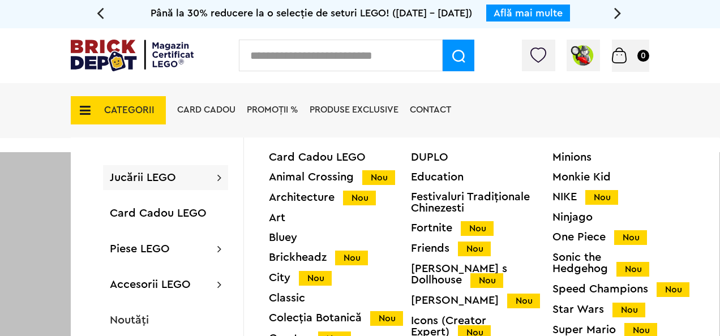 The image size is (720, 336). What do you see at coordinates (129, 110) in the screenshot?
I see `span: CATEGORII` at bounding box center [129, 110].